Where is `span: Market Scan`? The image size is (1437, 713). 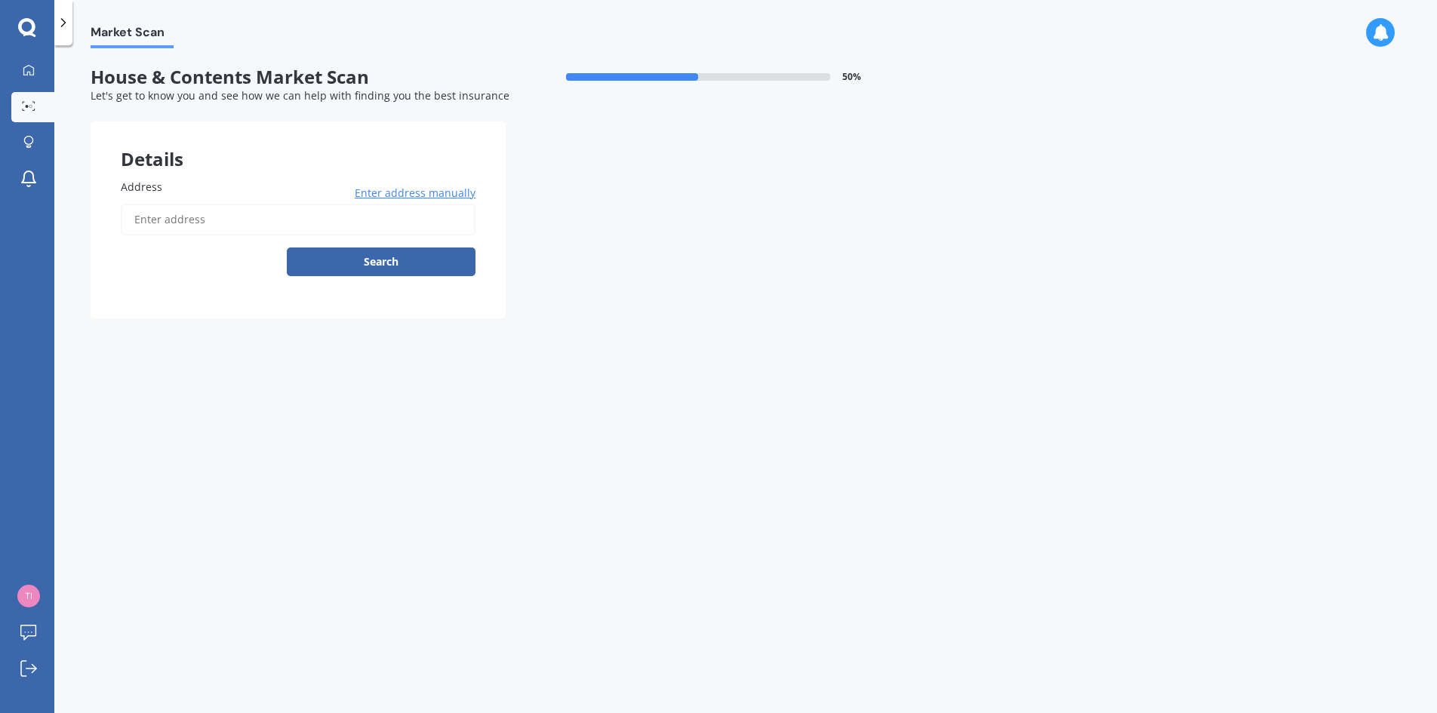
span: Market Scan is located at coordinates (132, 35).